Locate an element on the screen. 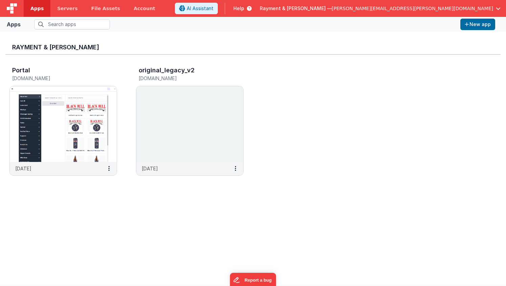 This screenshot has width=506, height=286. span: Servers is located at coordinates (67, 8).